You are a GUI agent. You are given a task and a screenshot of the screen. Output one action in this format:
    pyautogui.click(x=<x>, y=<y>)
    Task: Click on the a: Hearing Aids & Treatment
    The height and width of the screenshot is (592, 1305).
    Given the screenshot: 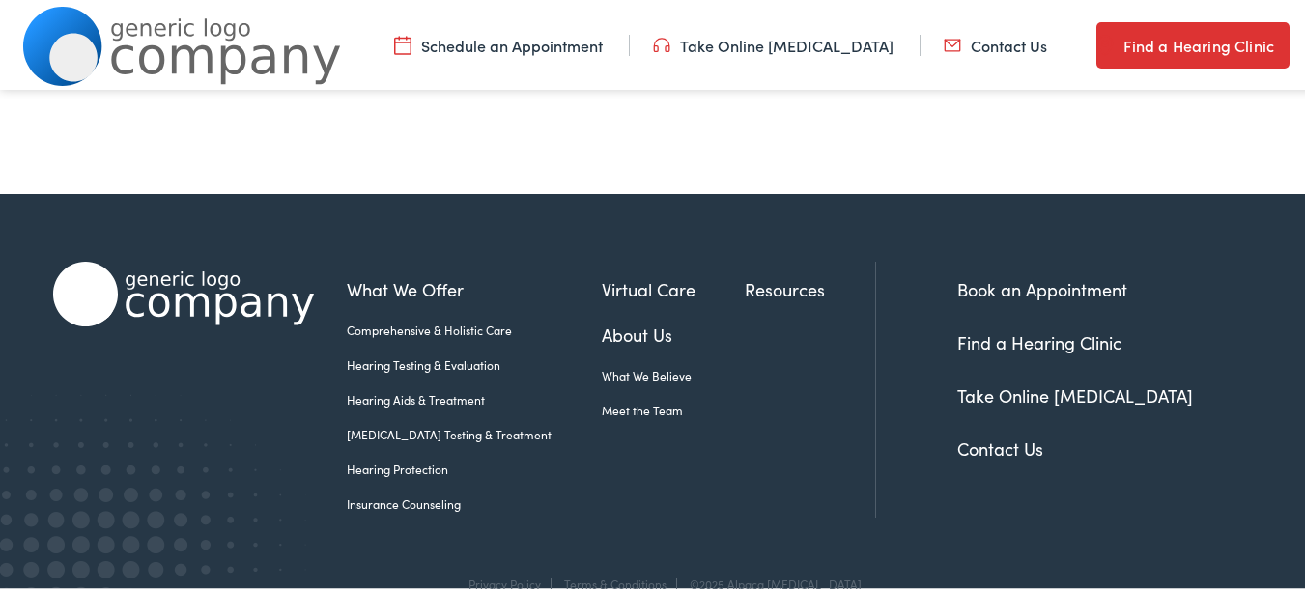 What is the action you would take?
    pyautogui.click(x=474, y=397)
    